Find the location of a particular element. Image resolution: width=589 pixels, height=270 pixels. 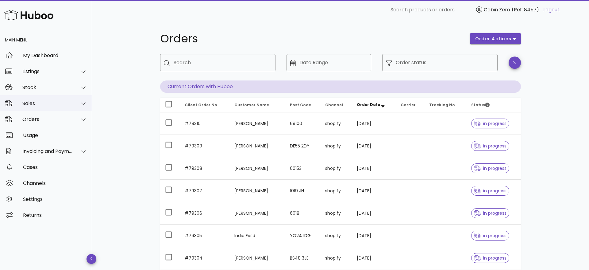

th: Client Order No. is located at coordinates (205, 105).